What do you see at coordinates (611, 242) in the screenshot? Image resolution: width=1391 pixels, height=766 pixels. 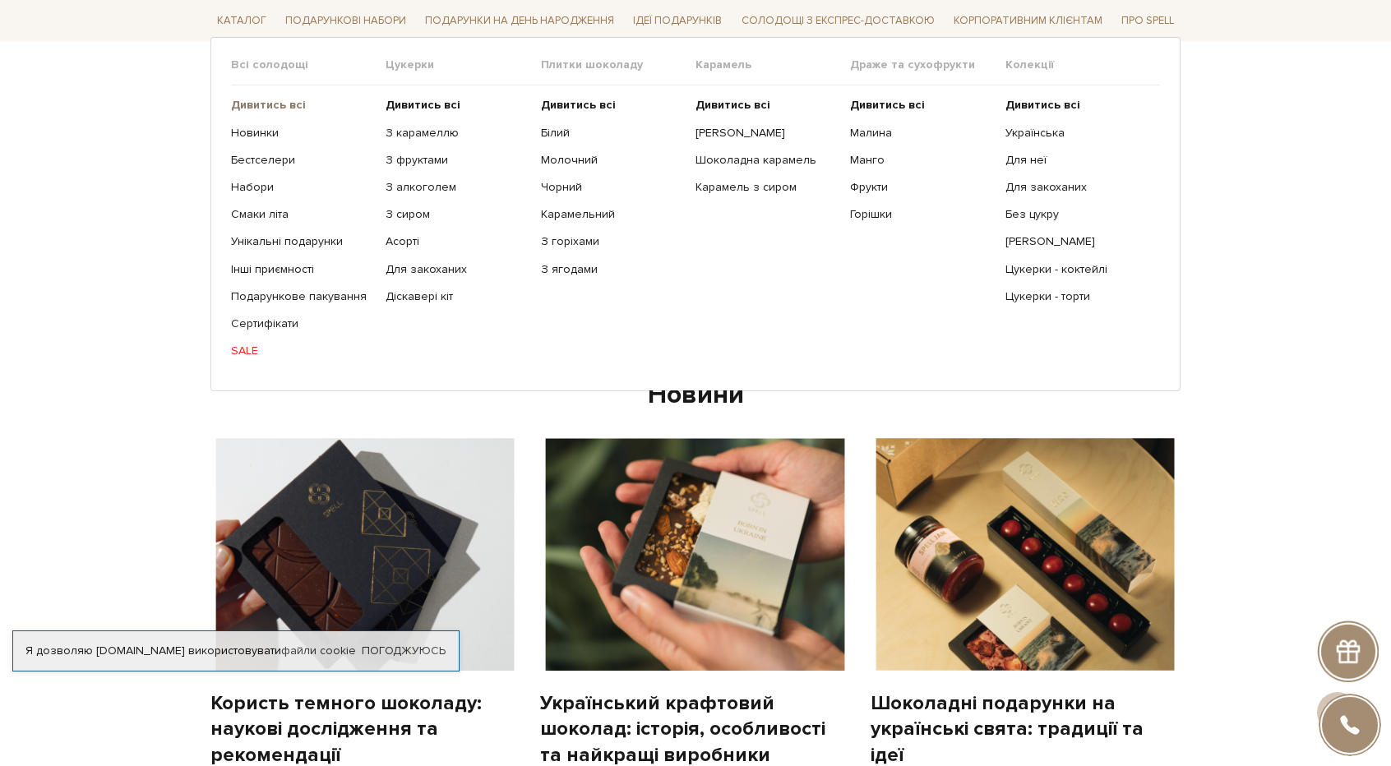 I see `a: З горіхами` at bounding box center [611, 242].